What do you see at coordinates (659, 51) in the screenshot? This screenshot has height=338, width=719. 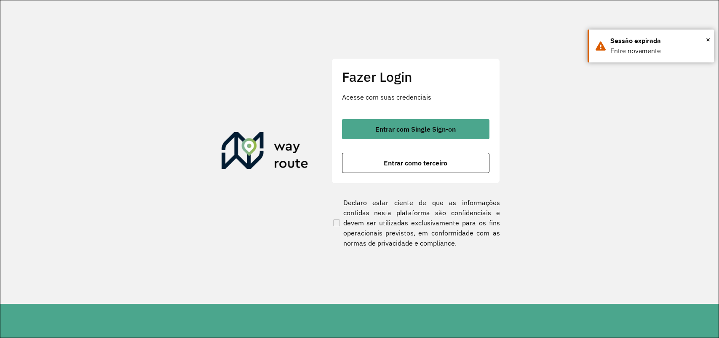 I see `div: Entre novamente` at bounding box center [659, 51].